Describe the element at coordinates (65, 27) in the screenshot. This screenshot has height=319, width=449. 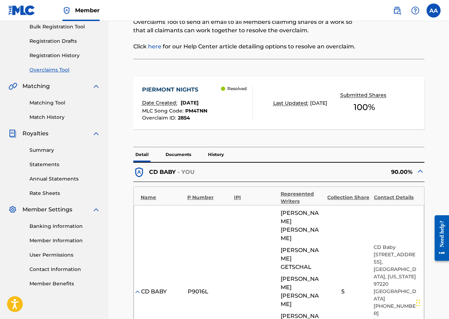
I see `a: Bulk Registration Tool` at that location.